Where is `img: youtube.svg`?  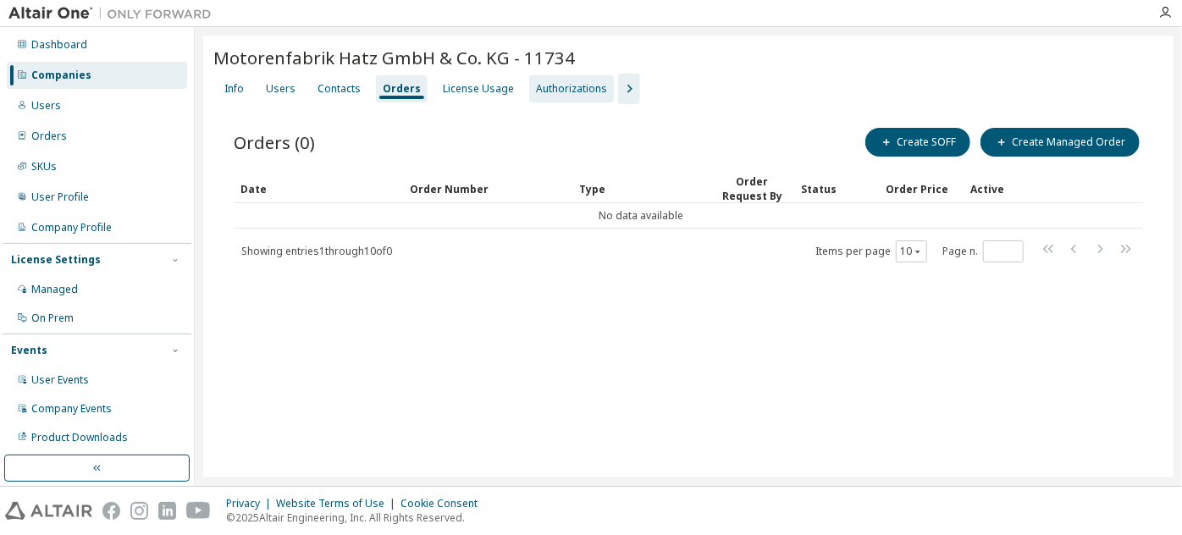 img: youtube.svg is located at coordinates (198, 510).